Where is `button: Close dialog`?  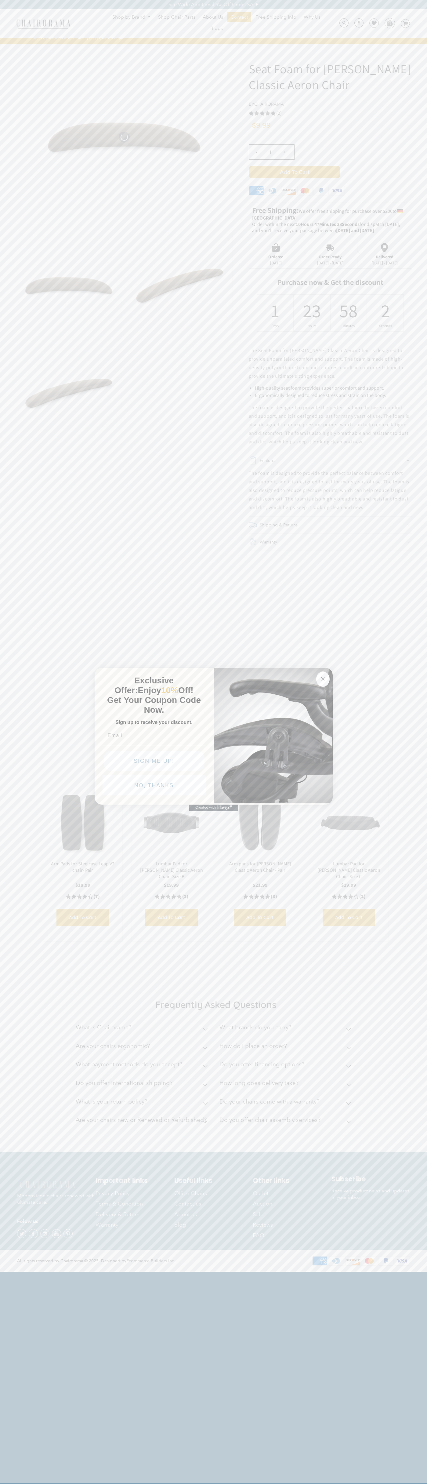 button: Close dialog is located at coordinates (323, 679).